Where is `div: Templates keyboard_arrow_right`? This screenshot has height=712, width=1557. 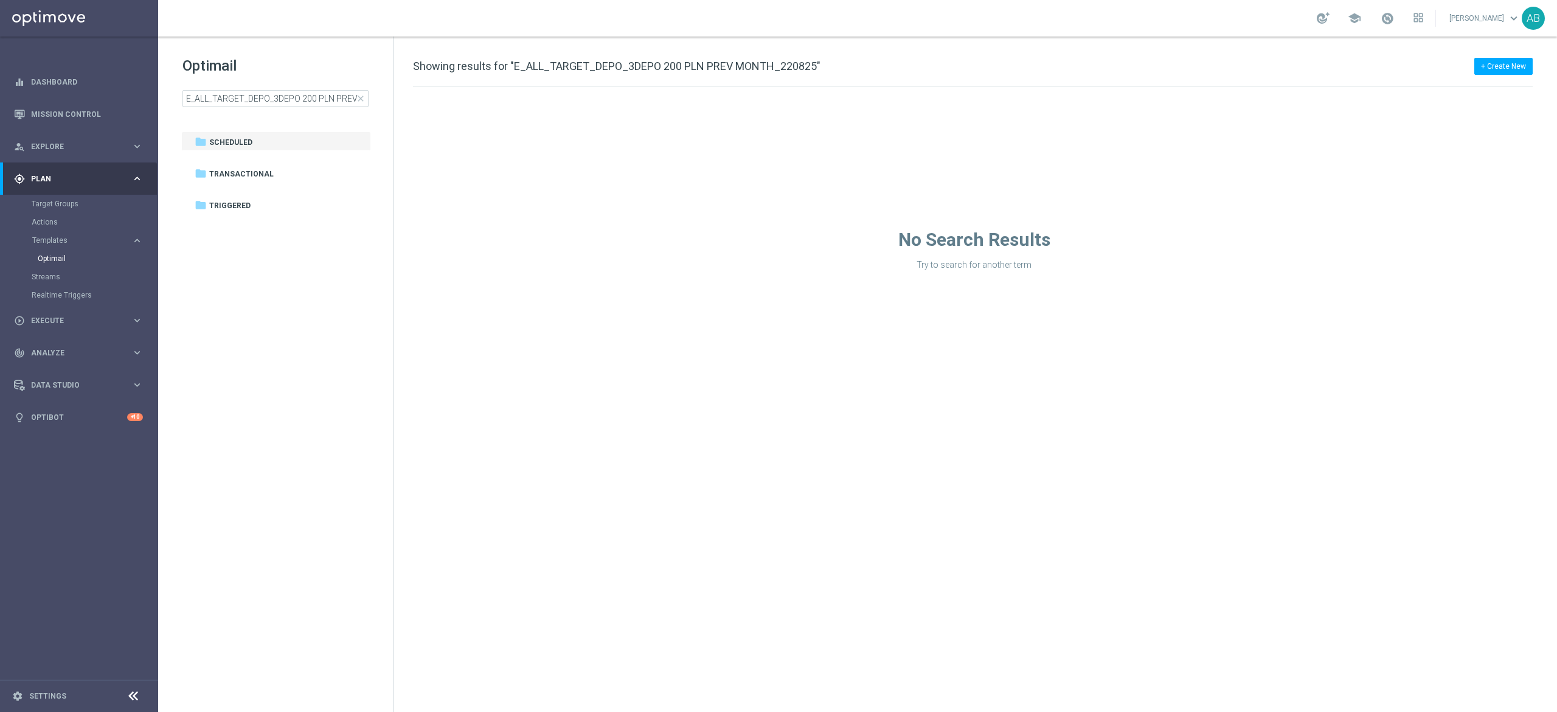
div: Templates keyboard_arrow_right is located at coordinates (88, 240).